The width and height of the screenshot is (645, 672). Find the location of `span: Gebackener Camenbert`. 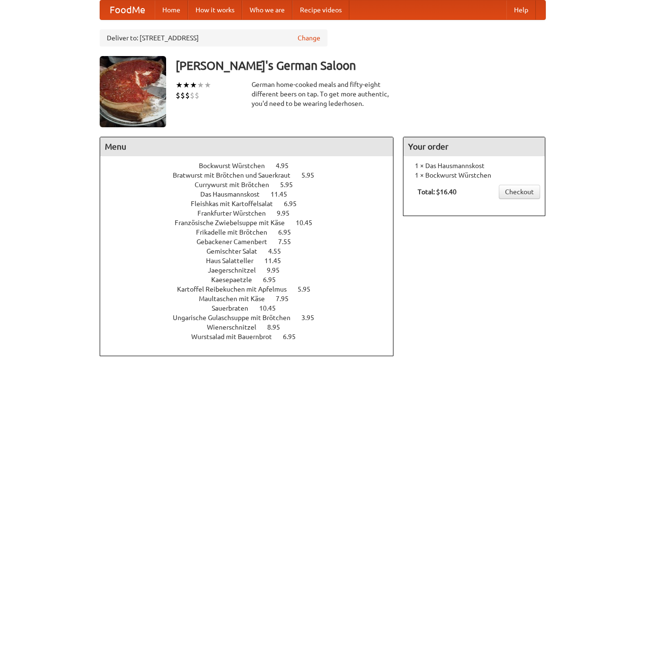

span: Gebackener Camenbert is located at coordinates (236, 242).